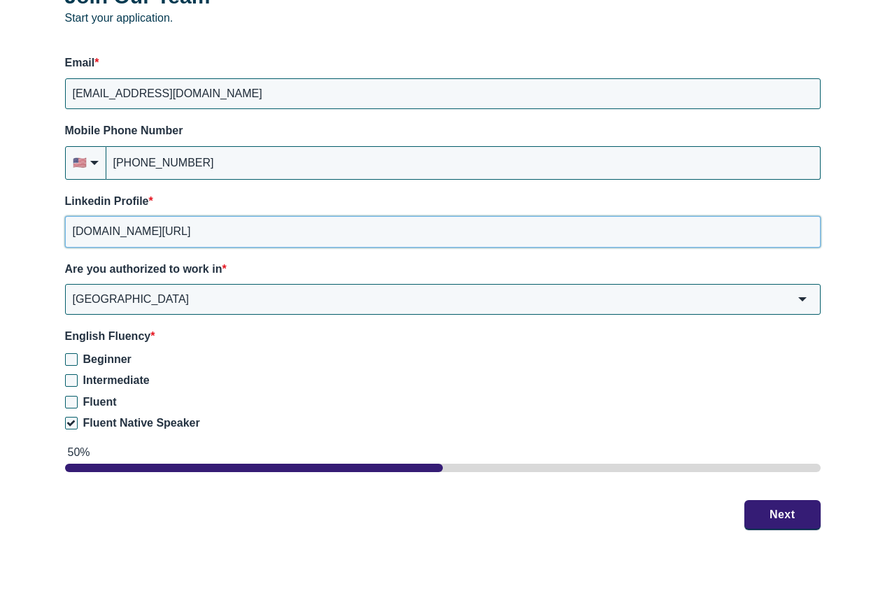 This screenshot has height=598, width=885. What do you see at coordinates (100, 402) in the screenshot?
I see `span: Fluent` at bounding box center [100, 402].